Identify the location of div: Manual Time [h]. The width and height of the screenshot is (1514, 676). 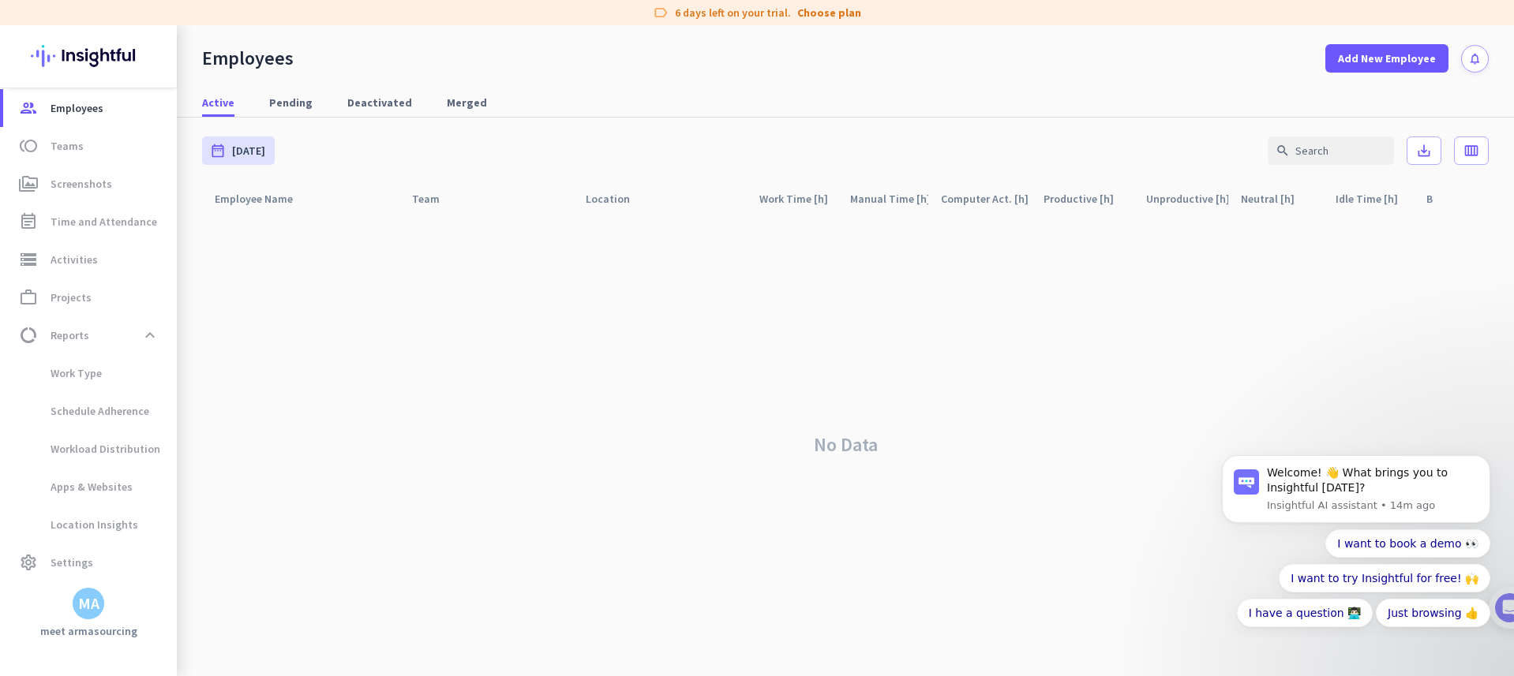
(889, 199).